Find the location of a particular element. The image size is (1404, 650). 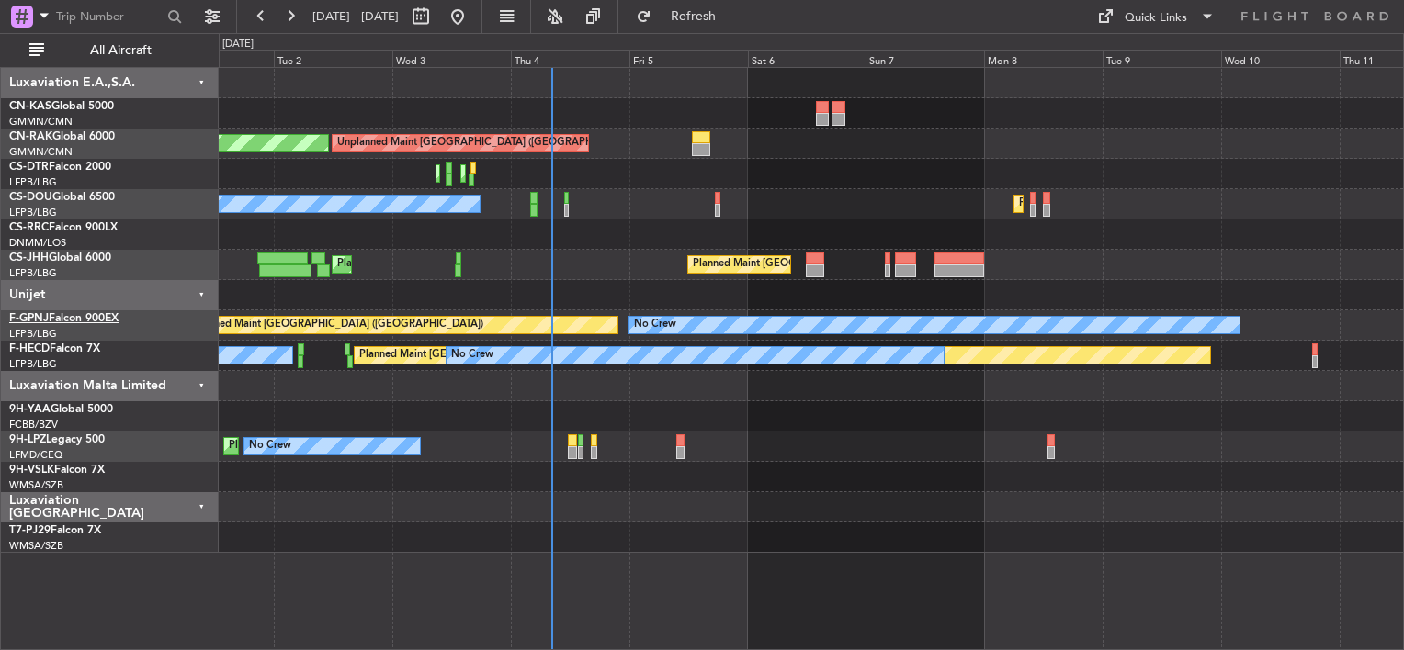

span: All Aircraft is located at coordinates (120, 51).